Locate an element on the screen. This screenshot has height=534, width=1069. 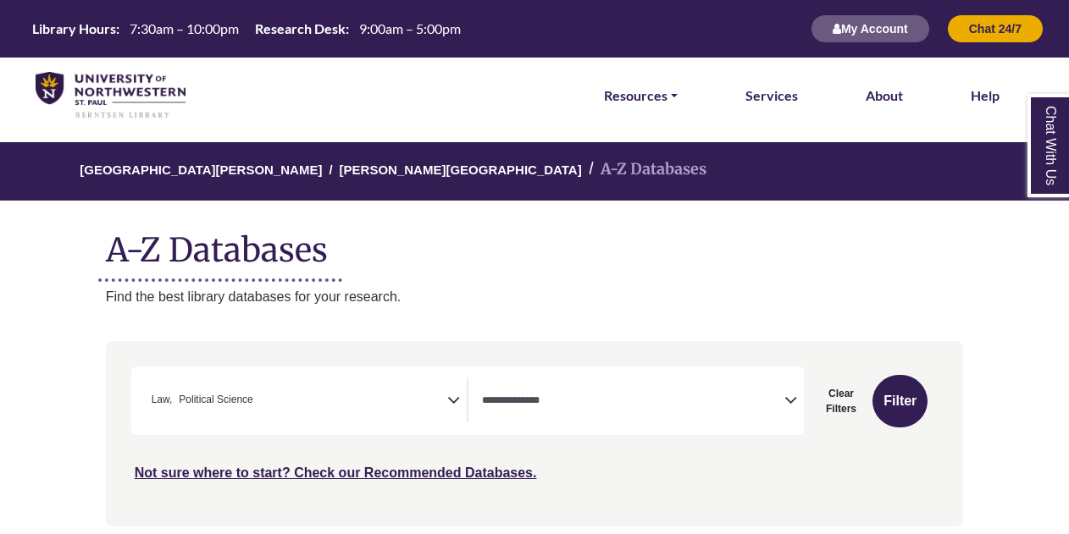
a: About is located at coordinates (884, 96).